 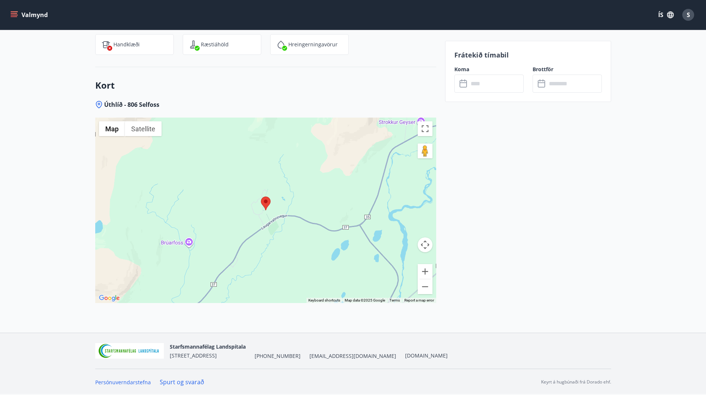 What do you see at coordinates (567, 69) in the screenshot?
I see `label: Brottför` at bounding box center [567, 69].